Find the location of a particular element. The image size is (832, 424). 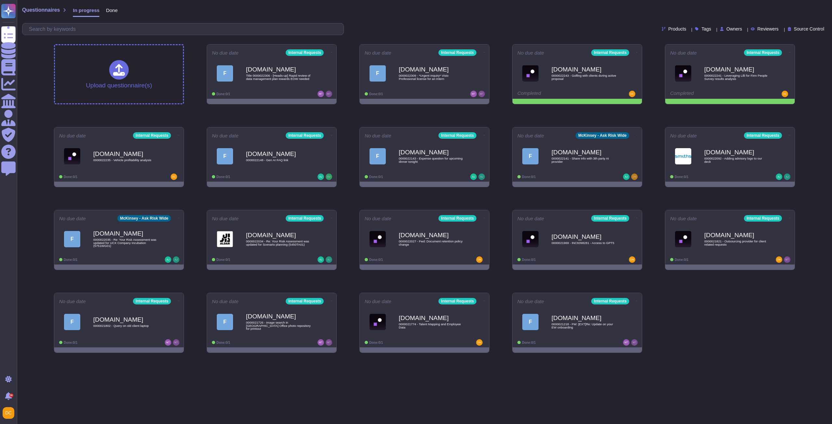

span: 0000022309 - *Urgent Inquiry* Visio Professional license for an Intern is located at coordinates (431, 77).